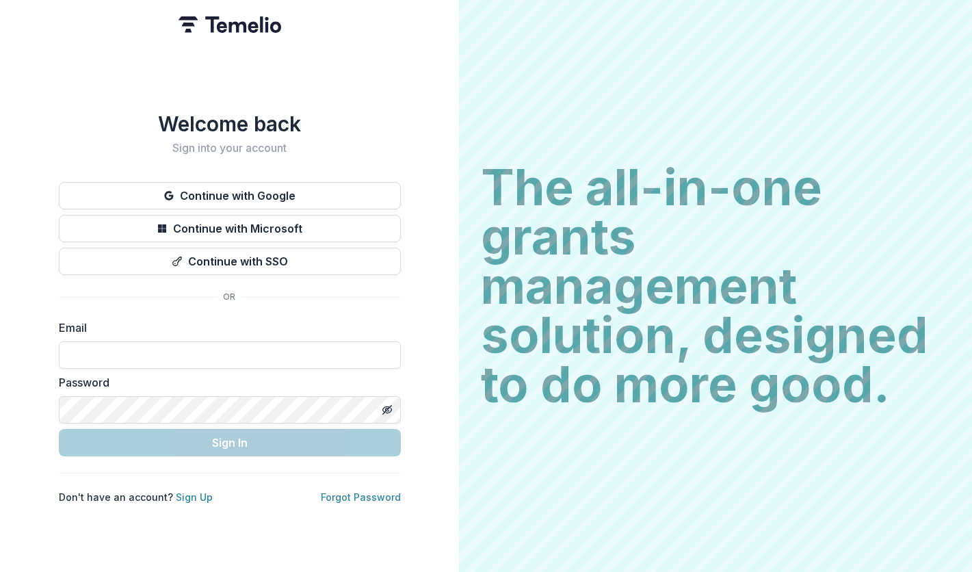 Image resolution: width=972 pixels, height=572 pixels. I want to click on button: Continue with Google, so click(230, 196).